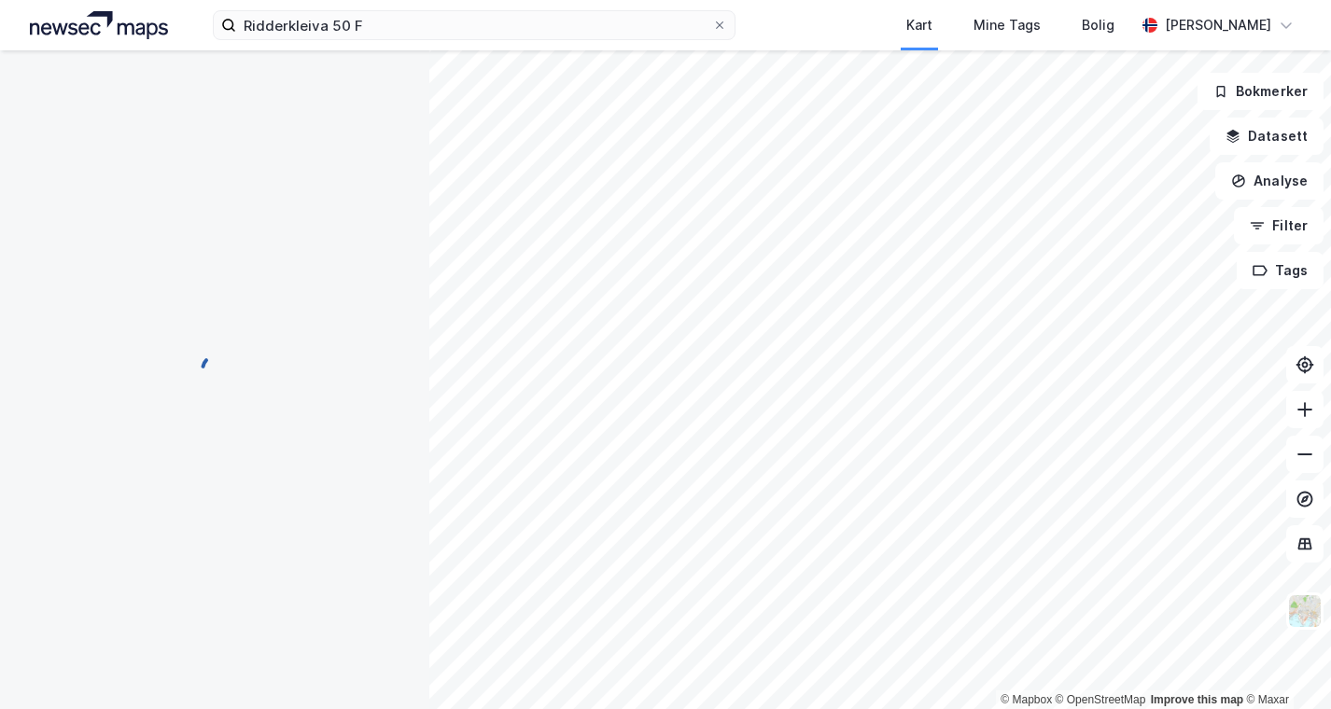  I want to click on a: OpenStreetMap, so click(1100, 700).